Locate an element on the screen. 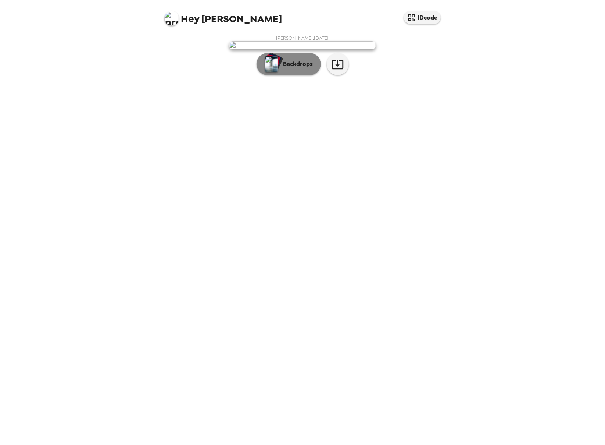 The height and width of the screenshot is (445, 605). button: IDcode is located at coordinates (423, 17).